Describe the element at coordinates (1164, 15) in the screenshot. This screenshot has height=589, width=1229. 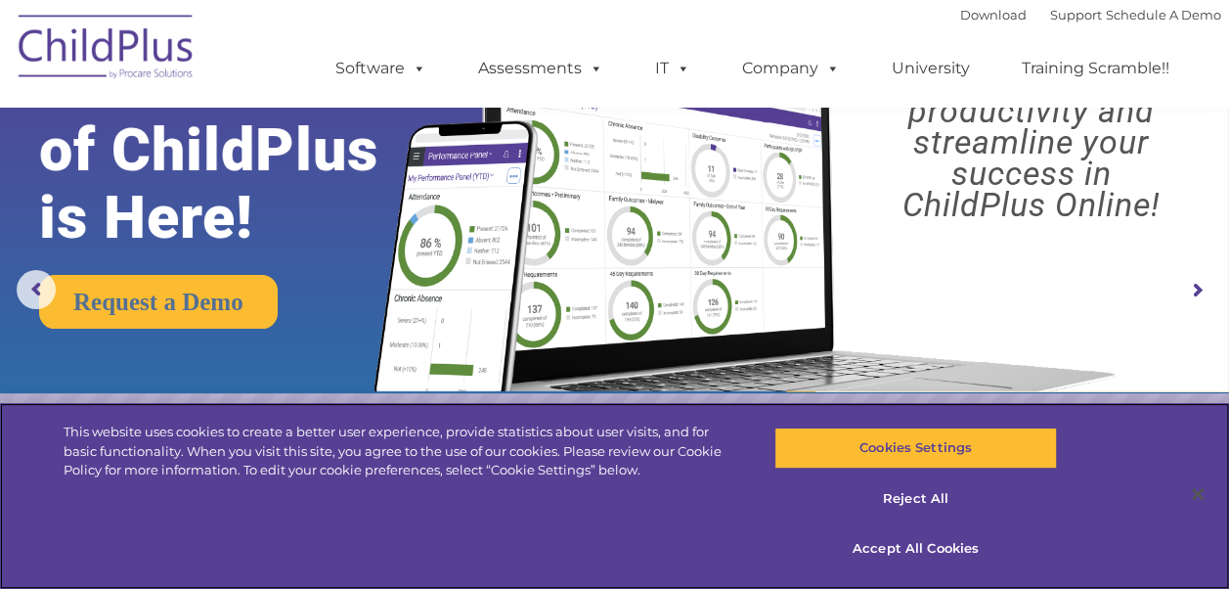
I see `a: Schedule A Demo` at that location.